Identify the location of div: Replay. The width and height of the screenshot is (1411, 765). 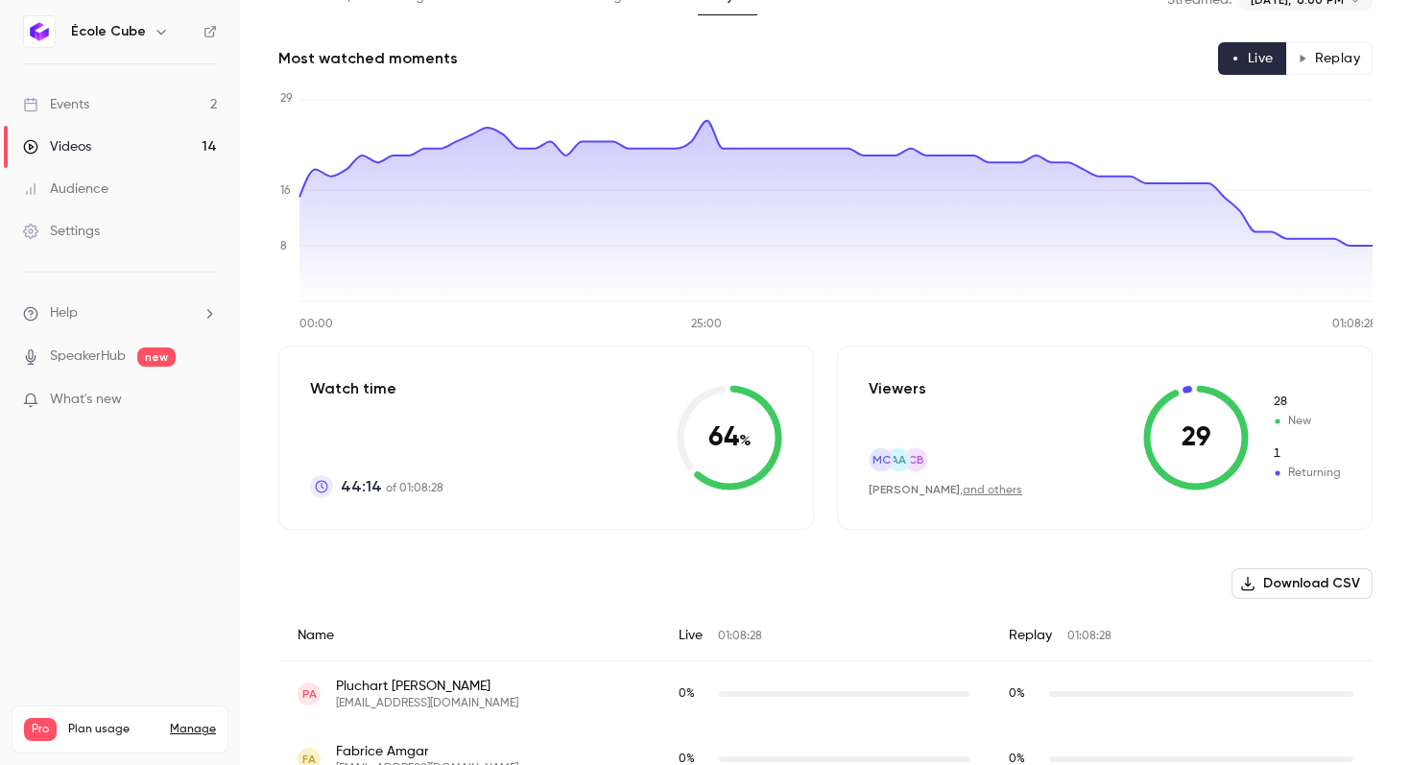
(1181, 636).